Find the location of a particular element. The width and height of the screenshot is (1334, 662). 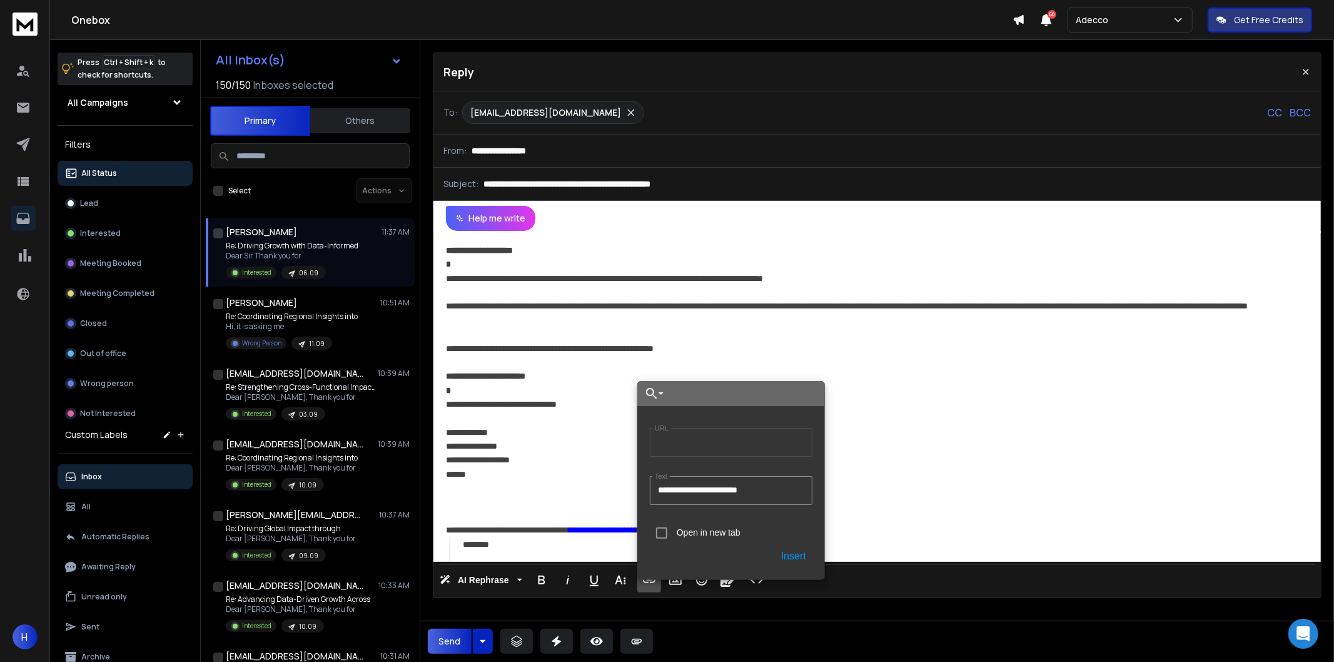

p: Wrong Person is located at coordinates (261, 343).